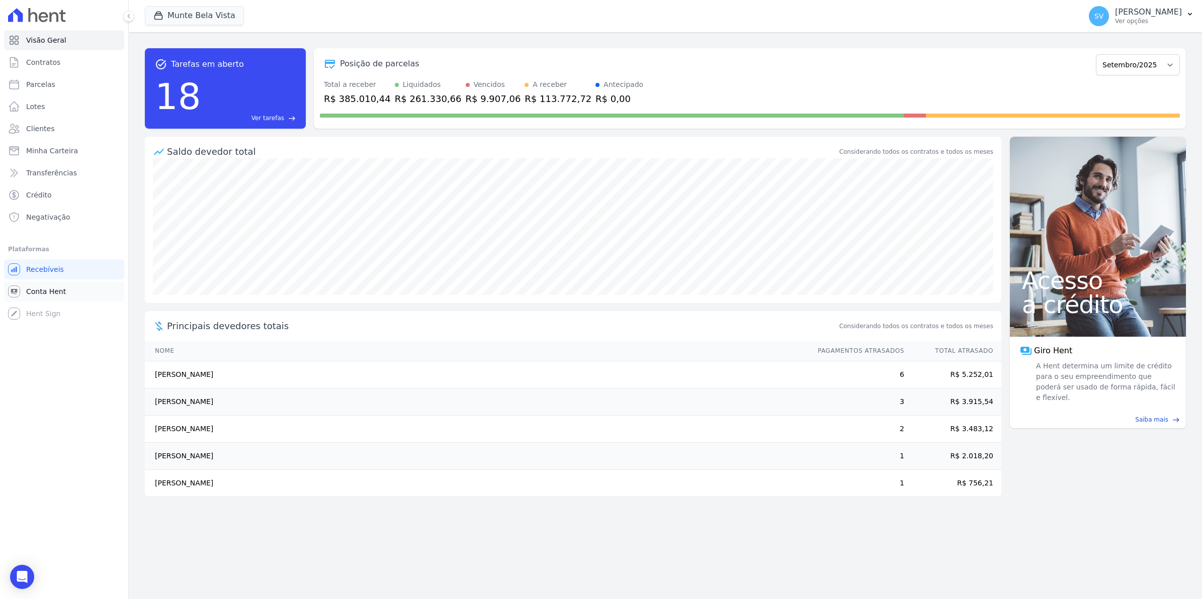 The height and width of the screenshot is (599, 1202). I want to click on div: Liquidados, so click(422, 84).